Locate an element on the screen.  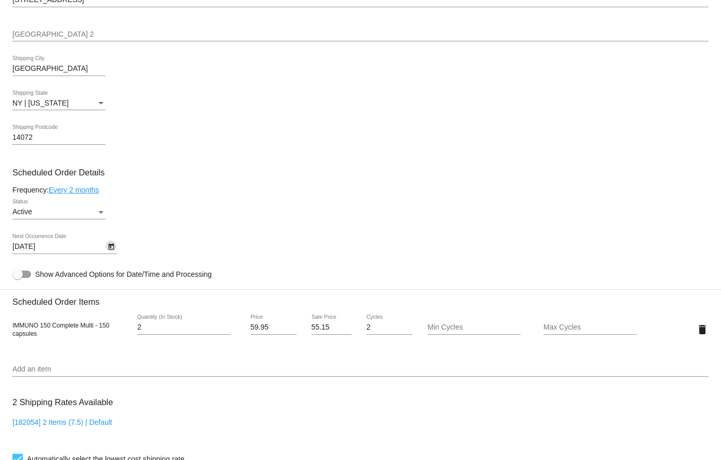
input: Sale Price is located at coordinates (332, 328).